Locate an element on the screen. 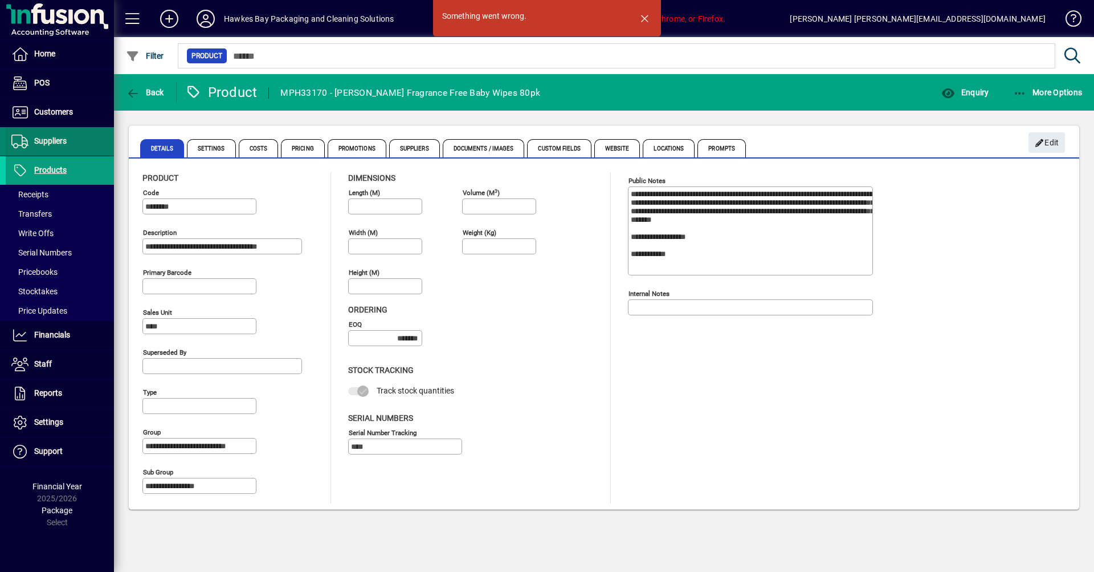 This screenshot has height=572, width=1094. span: More Options is located at coordinates (1048, 92).